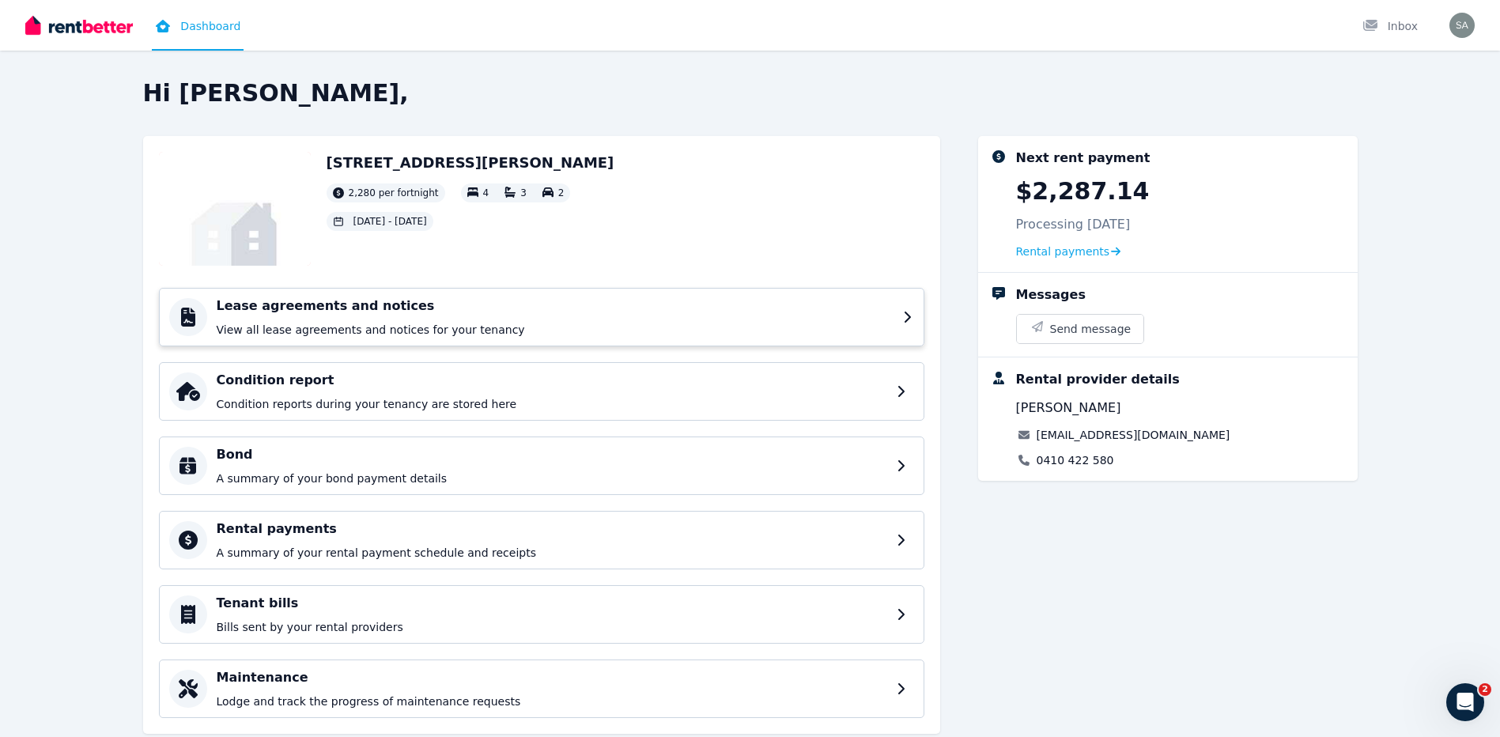 The width and height of the screenshot is (1500, 737). I want to click on p: View all lease agreements and notices for your tenancy, so click(555, 330).